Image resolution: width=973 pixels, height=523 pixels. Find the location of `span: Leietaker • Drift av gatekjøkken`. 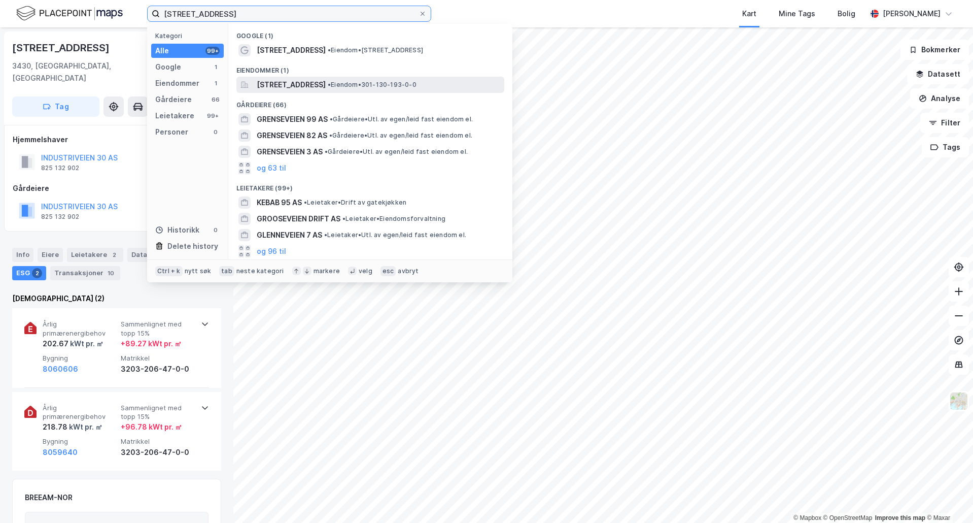

span: Leietaker • Drift av gatekjøkken is located at coordinates (355, 202).